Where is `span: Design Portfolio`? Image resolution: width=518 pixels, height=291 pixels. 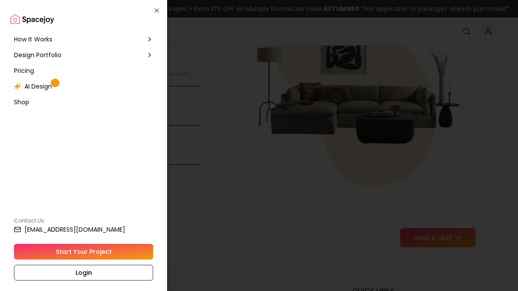
span: Design Portfolio is located at coordinates (38, 55).